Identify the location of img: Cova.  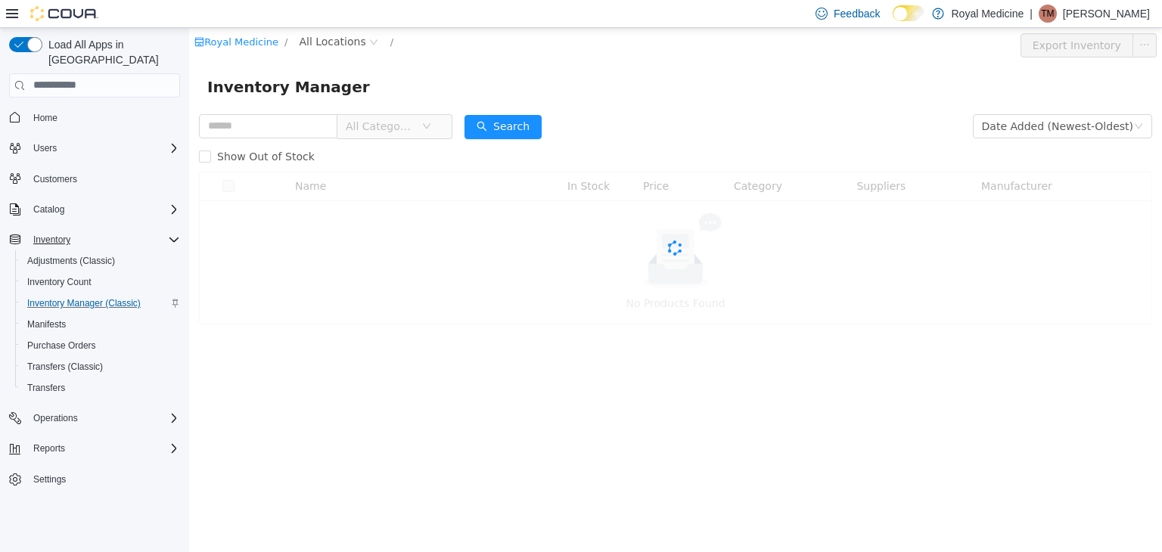
(64, 14).